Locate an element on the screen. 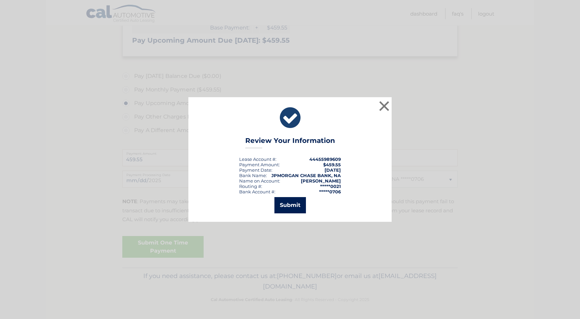 Image resolution: width=580 pixels, height=319 pixels. span: $459.55 is located at coordinates (332, 165).